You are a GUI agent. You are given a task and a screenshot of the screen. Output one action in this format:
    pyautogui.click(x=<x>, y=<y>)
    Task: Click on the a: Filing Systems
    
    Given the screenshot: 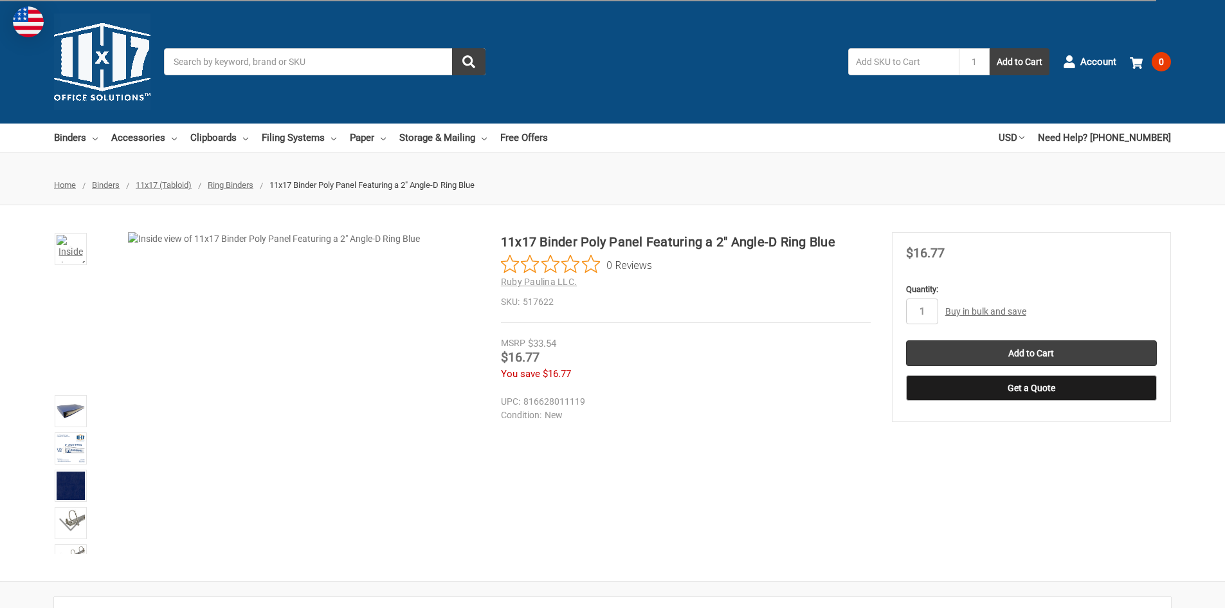 What is the action you would take?
    pyautogui.click(x=299, y=138)
    